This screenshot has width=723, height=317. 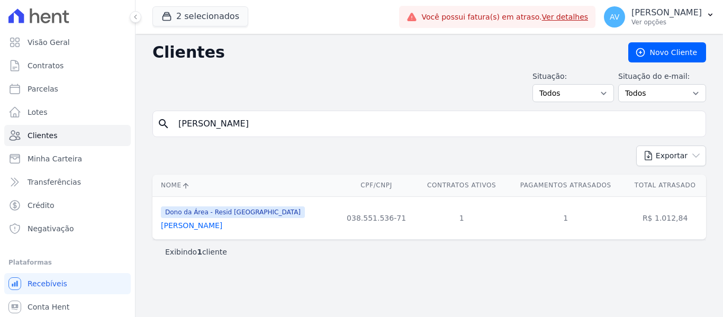 What do you see at coordinates (55, 159) in the screenshot?
I see `span: Minha Carteira` at bounding box center [55, 159].